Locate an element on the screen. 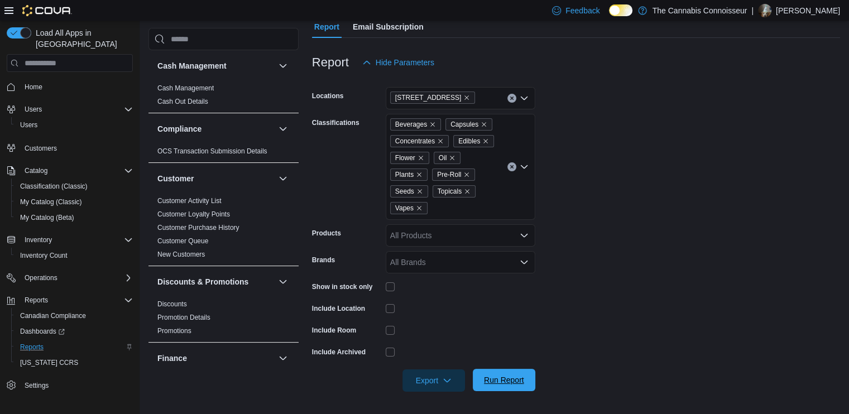  span: Export is located at coordinates (434, 381).